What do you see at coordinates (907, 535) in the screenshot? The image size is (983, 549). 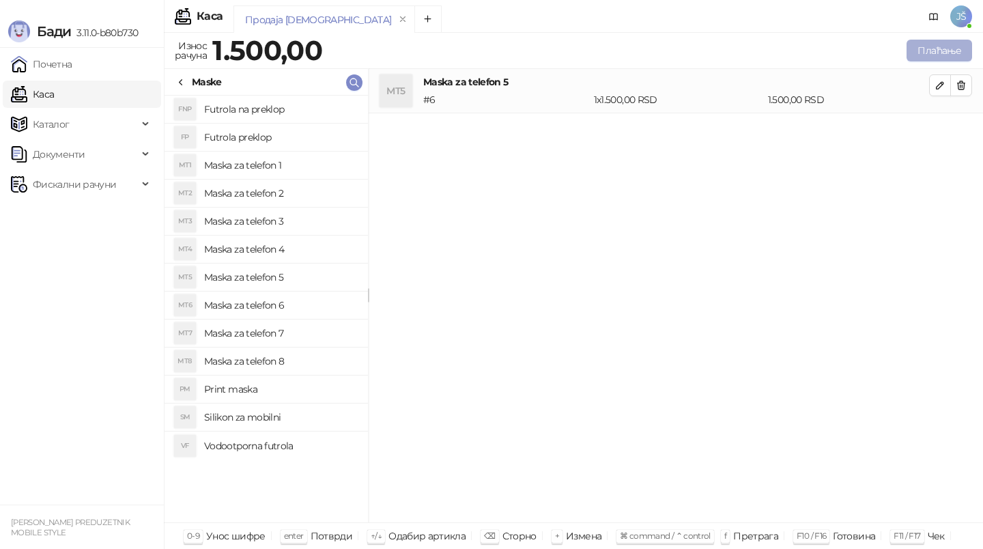 I see `span: F11 / F17` at bounding box center [907, 535].